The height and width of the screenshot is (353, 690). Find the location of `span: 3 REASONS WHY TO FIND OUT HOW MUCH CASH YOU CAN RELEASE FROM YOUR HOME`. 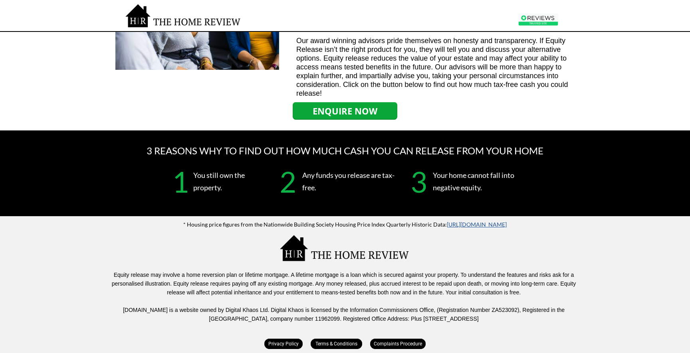

span: 3 REASONS WHY TO FIND OUT HOW MUCH CASH YOU CAN RELEASE FROM YOUR HOME is located at coordinates (345, 150).